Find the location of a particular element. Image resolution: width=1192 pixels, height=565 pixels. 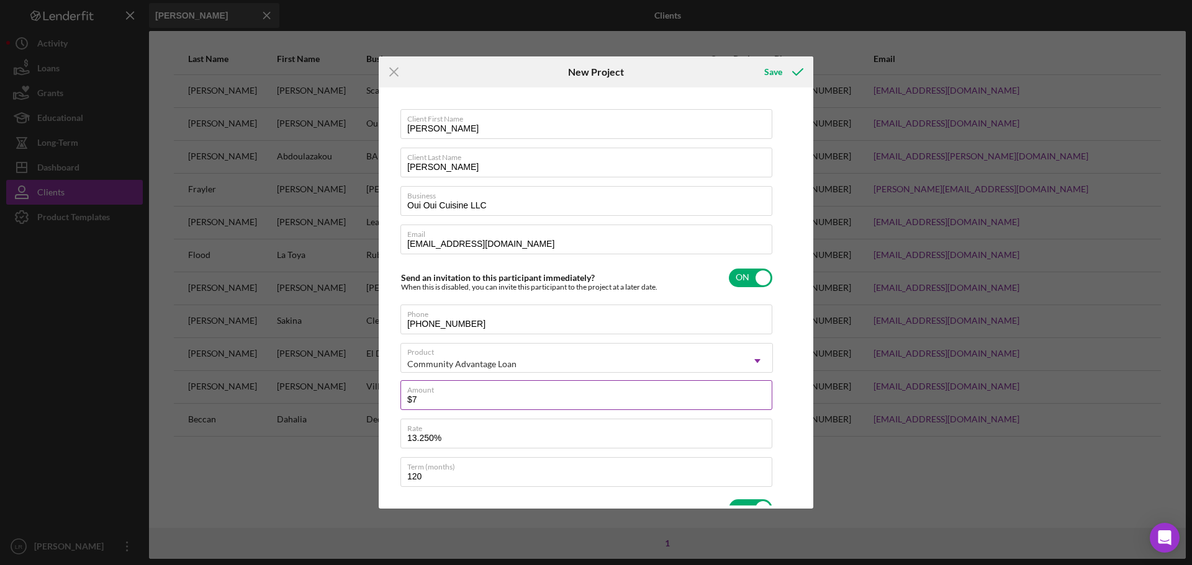

div: Community Advantage Loan is located at coordinates (462, 364).